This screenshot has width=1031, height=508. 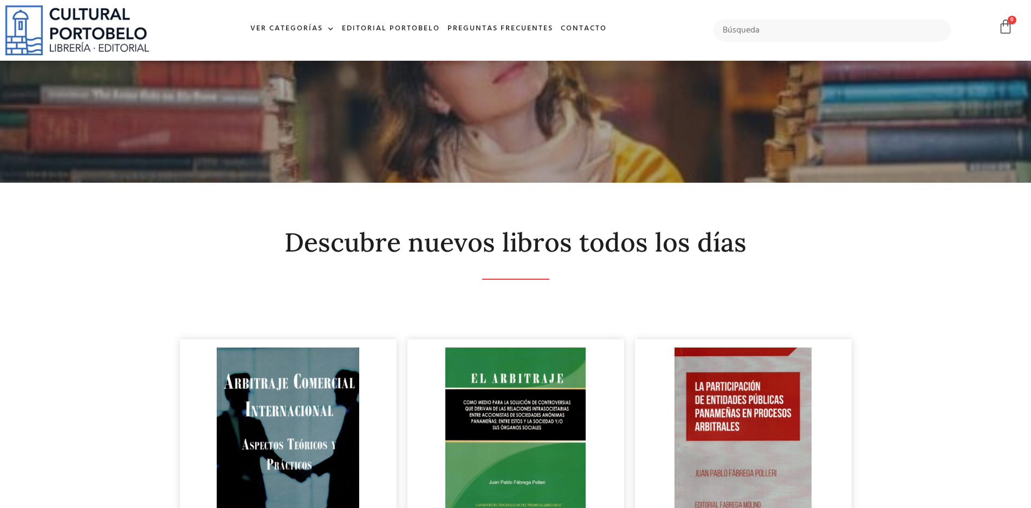 What do you see at coordinates (832, 30) in the screenshot?
I see `input: Búsqueda` at bounding box center [832, 30].